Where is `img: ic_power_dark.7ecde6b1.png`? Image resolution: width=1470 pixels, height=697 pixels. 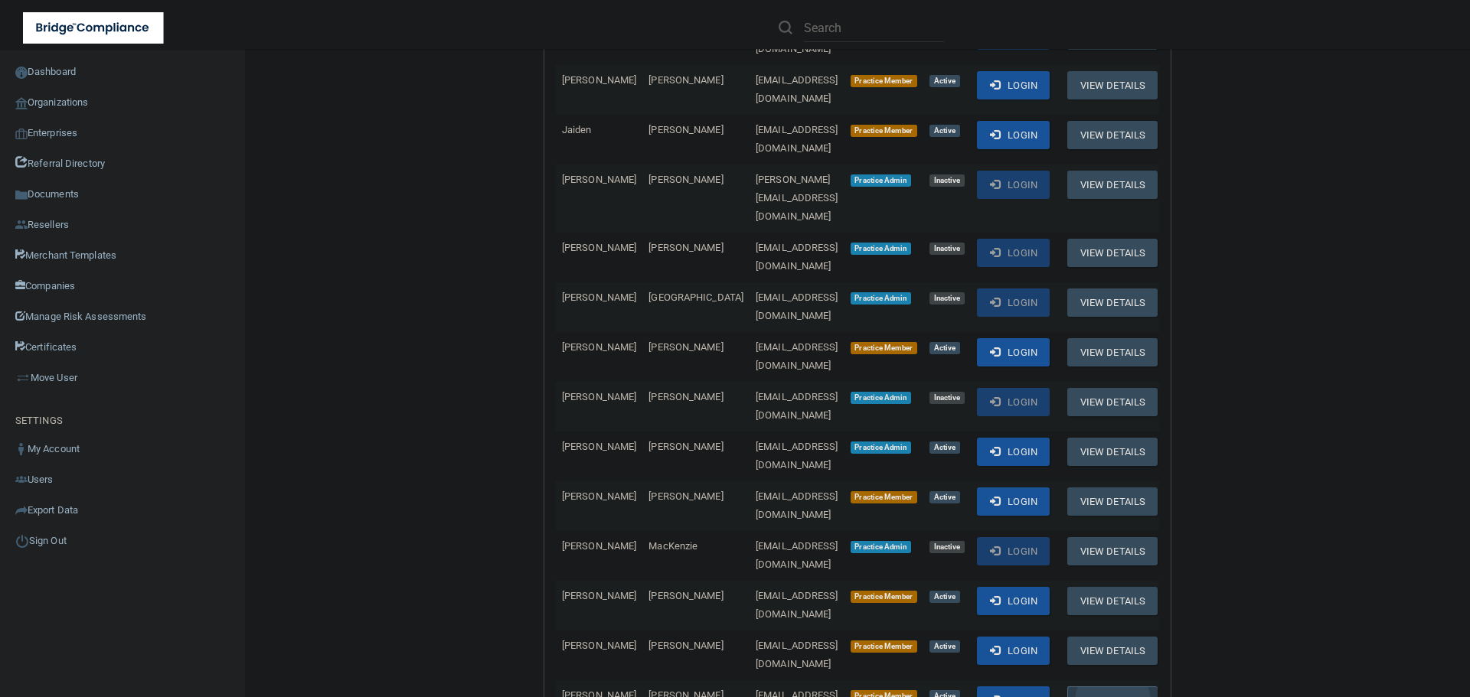
img: ic_power_dark.7ecde6b1.png is located at coordinates (22, 541).